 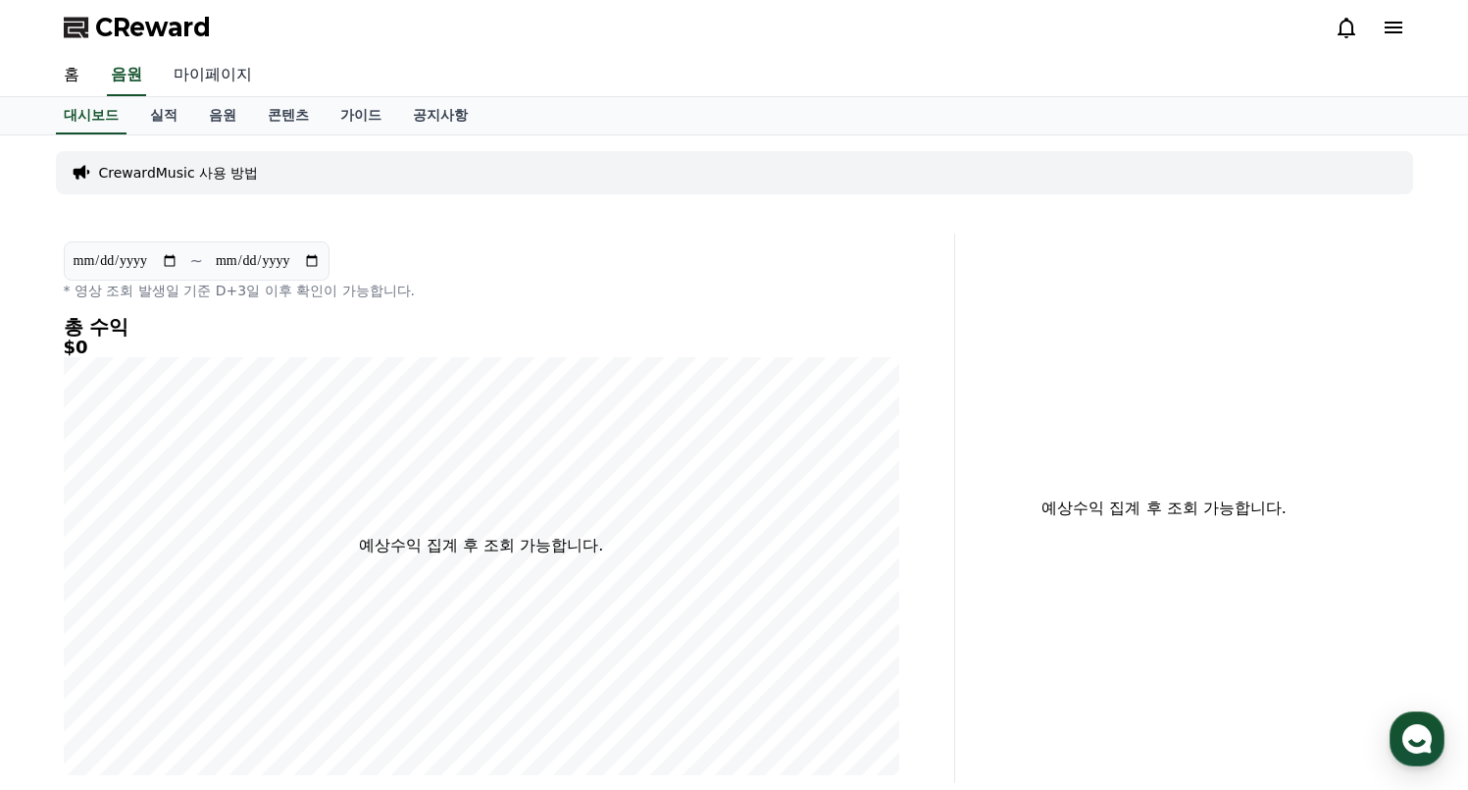 I want to click on span: 설정, so click(x=315, y=659).